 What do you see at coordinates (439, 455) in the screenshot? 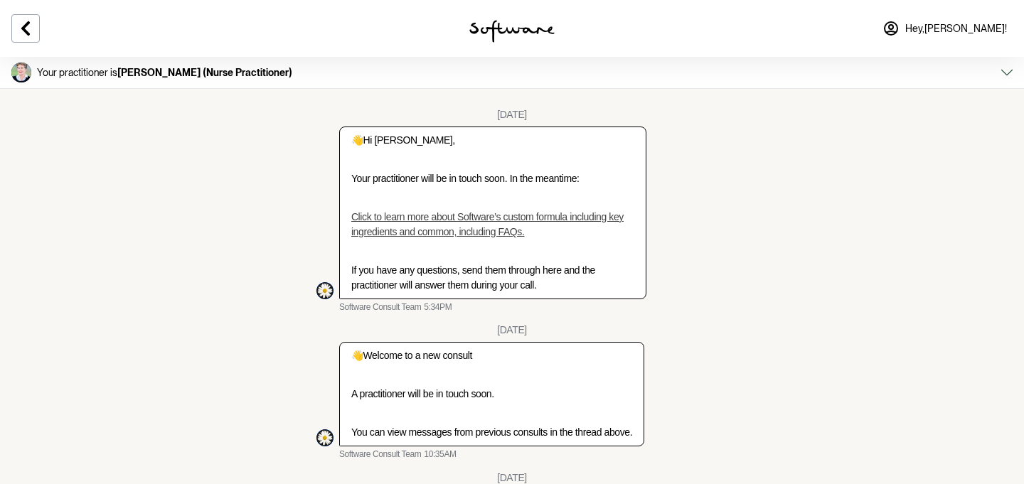
I see `time: 2025-01-21T23:35:05.386Z` at bounding box center [439, 455].